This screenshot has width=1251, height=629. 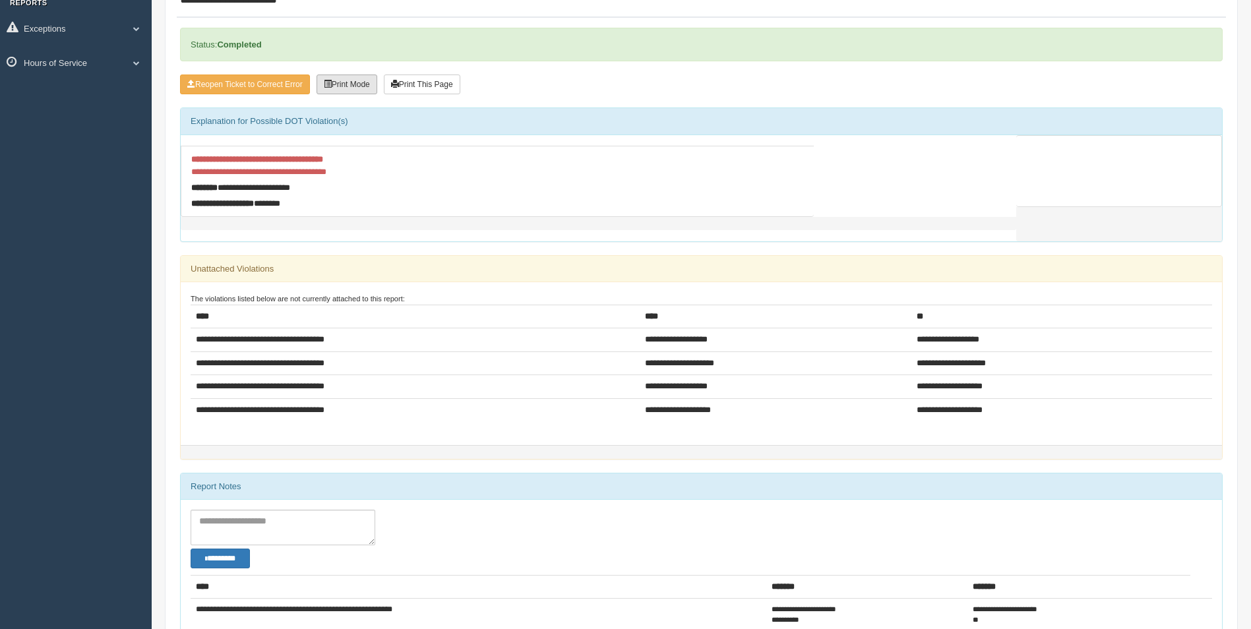 What do you see at coordinates (245, 84) in the screenshot?
I see `button: Reopen Ticket` at bounding box center [245, 84].